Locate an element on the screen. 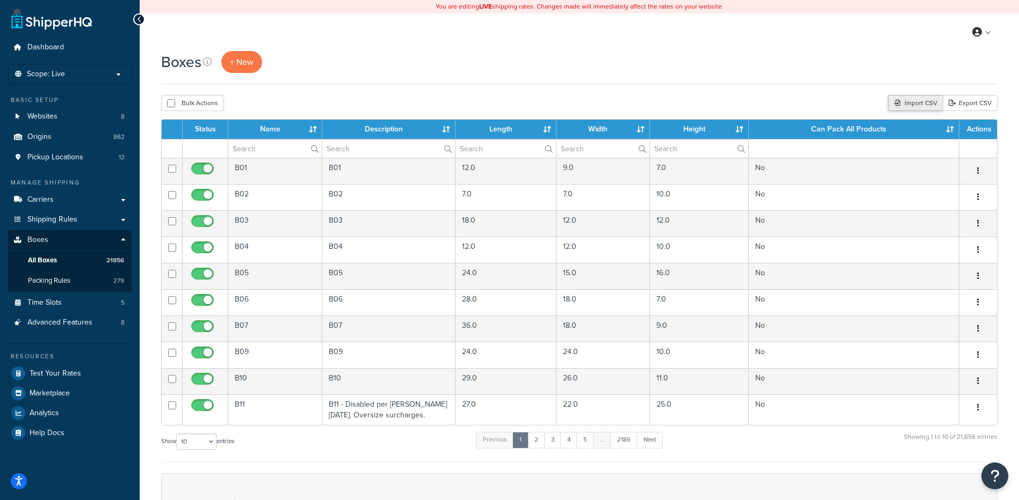  li: Marketplace is located at coordinates (70, 394).